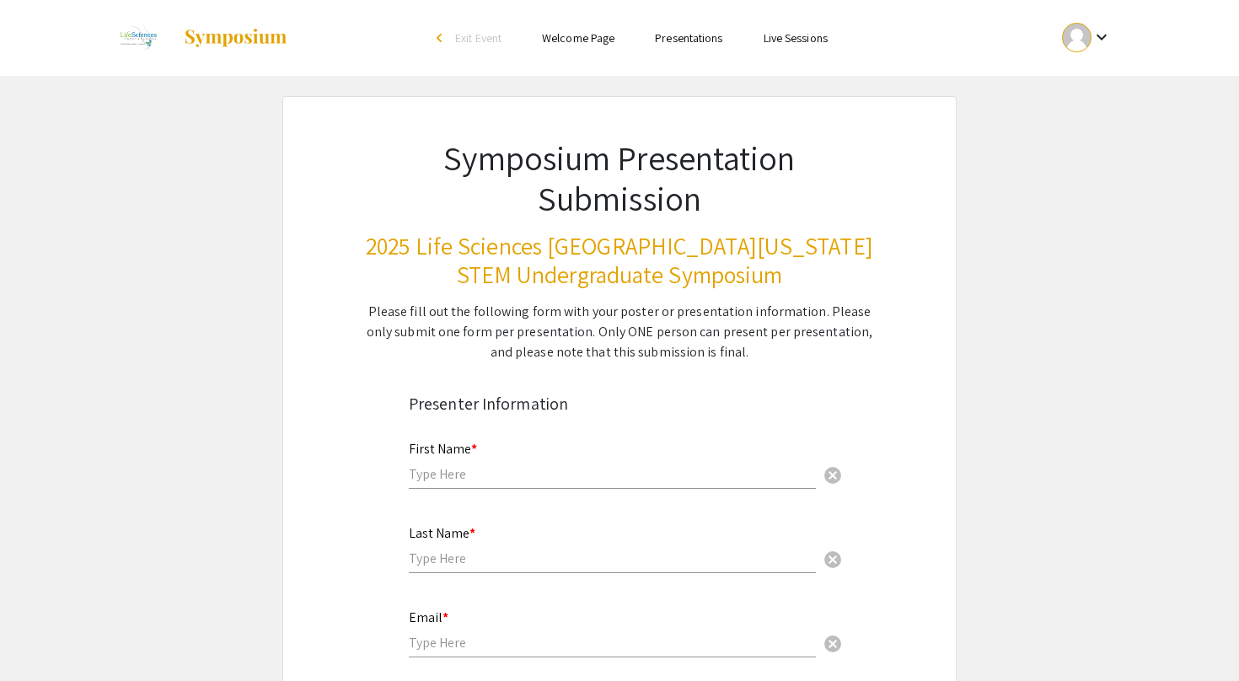 The width and height of the screenshot is (1239, 681). Describe the element at coordinates (619, 404) in the screenshot. I see `div: Presenter Information` at that location.